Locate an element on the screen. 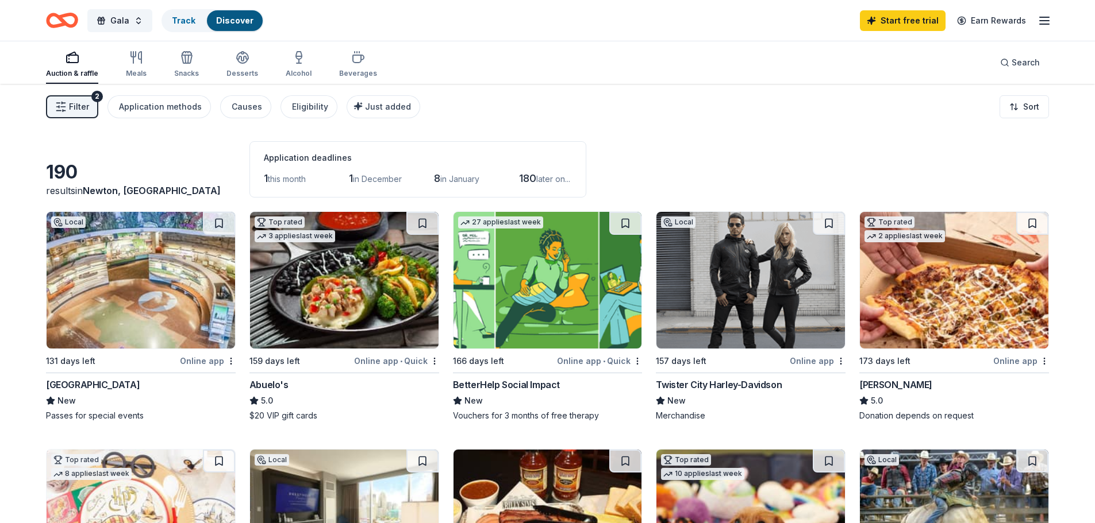 The image size is (1095, 523). button: Snacks is located at coordinates (186, 65).